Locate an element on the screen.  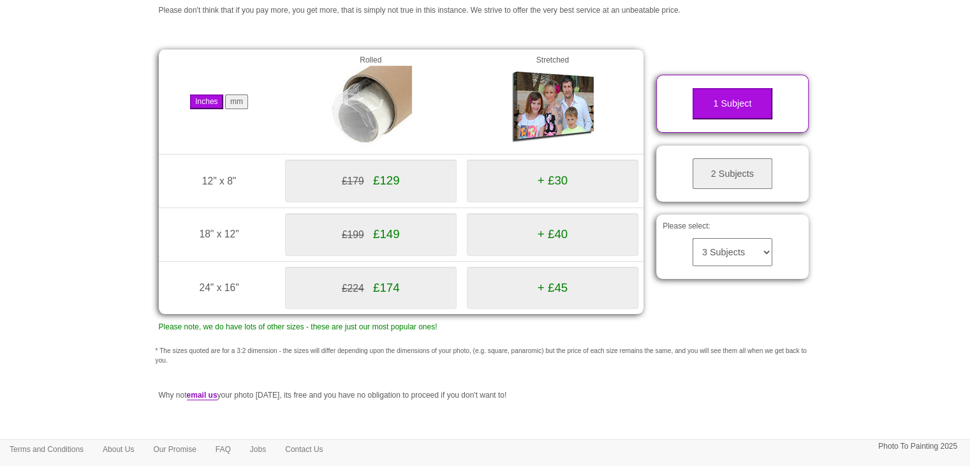
button: 2 Subjects is located at coordinates (732, 173).